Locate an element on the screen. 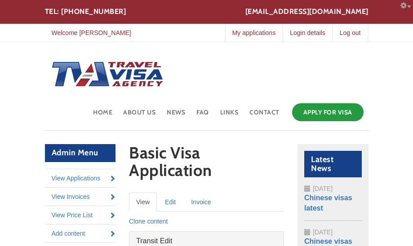 The height and width of the screenshot is (246, 413). a: View Price List is located at coordinates (80, 215).